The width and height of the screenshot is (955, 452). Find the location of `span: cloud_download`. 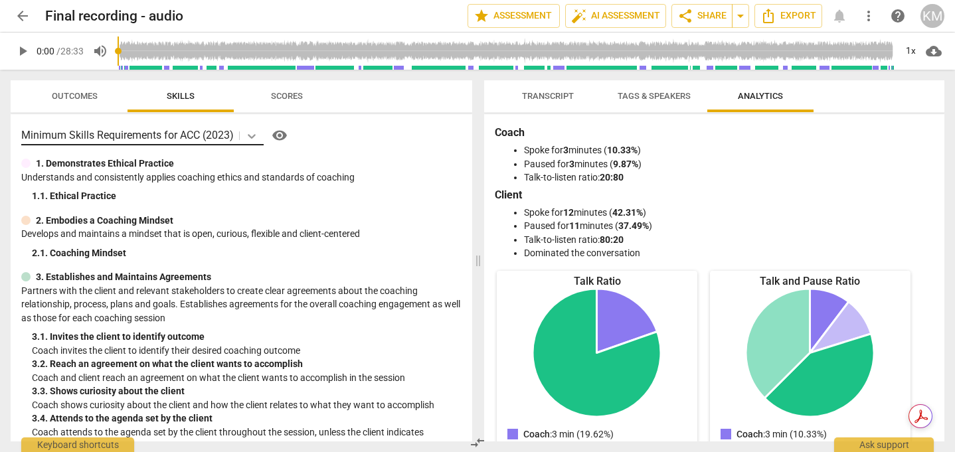

span: cloud_download is located at coordinates (934, 51).